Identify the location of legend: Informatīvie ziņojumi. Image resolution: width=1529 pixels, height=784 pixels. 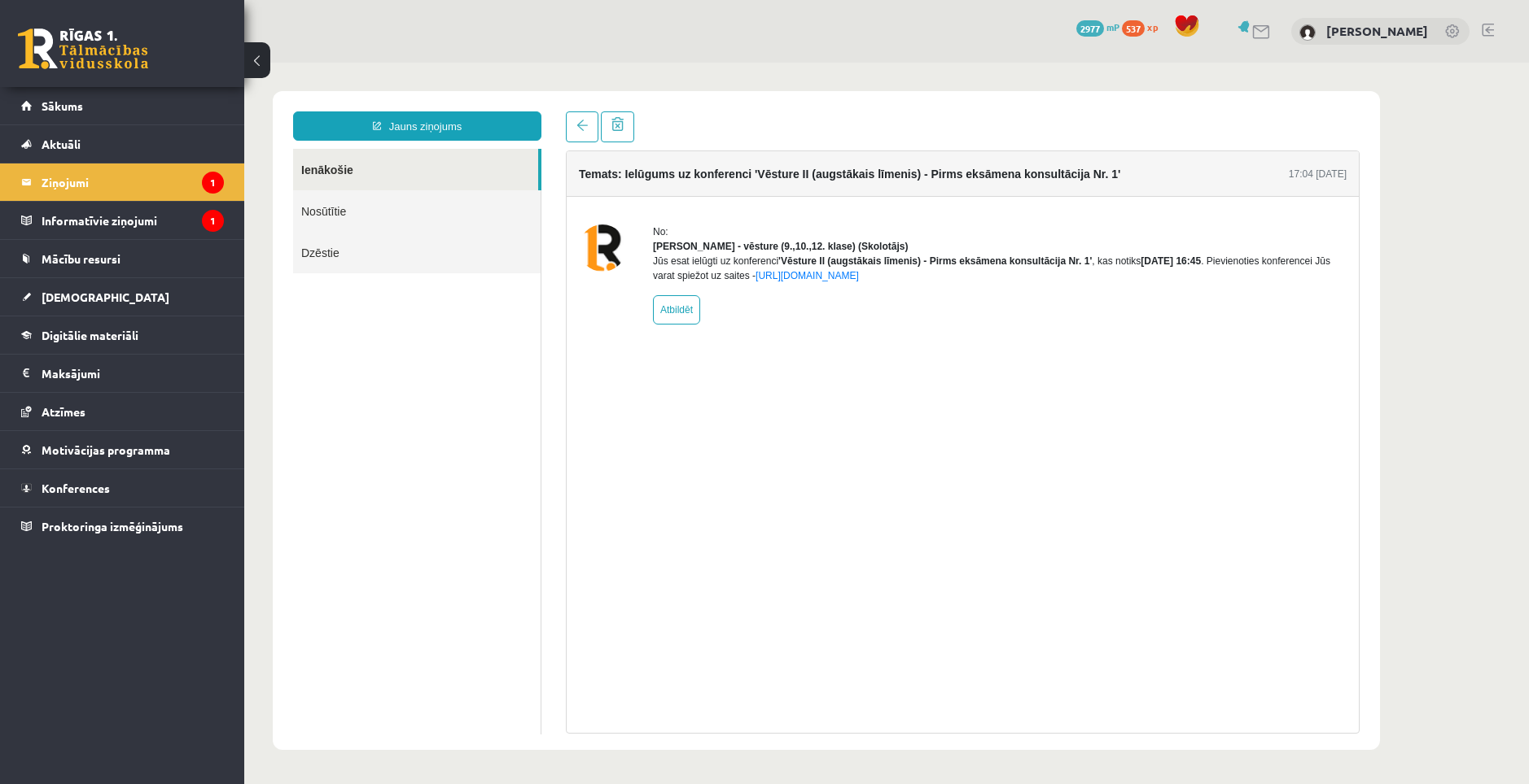
(133, 220).